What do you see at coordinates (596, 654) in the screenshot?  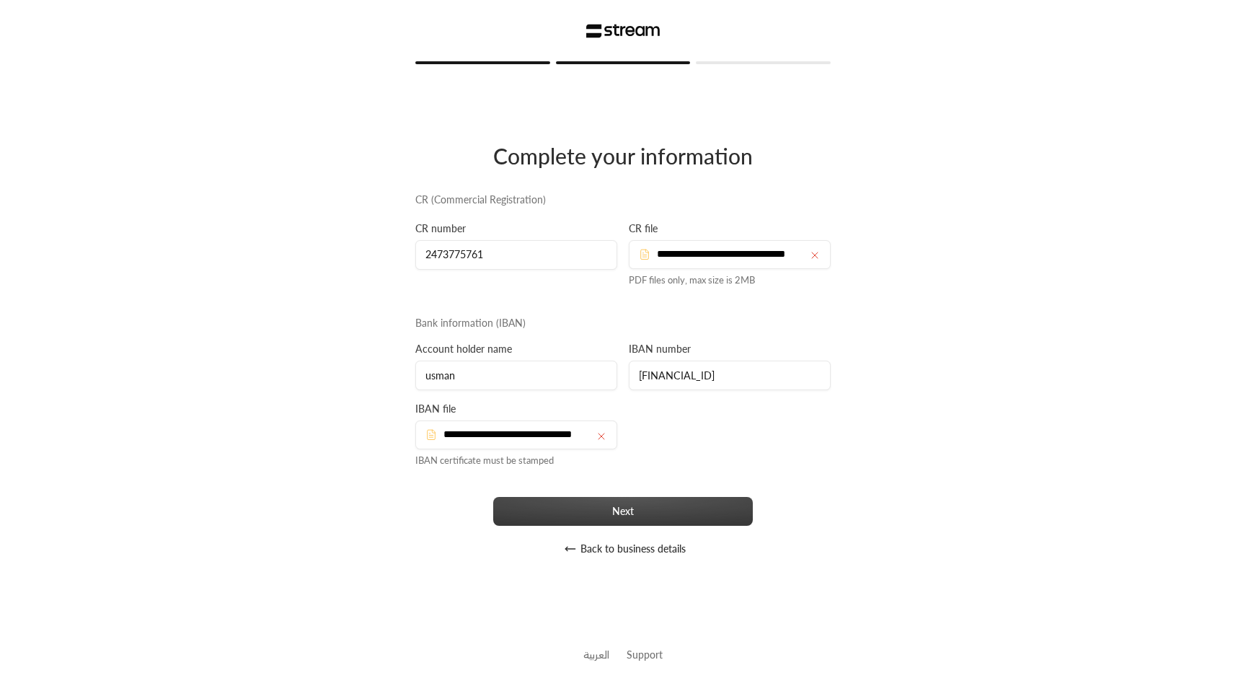 I see `a: العربية` at bounding box center [596, 654].